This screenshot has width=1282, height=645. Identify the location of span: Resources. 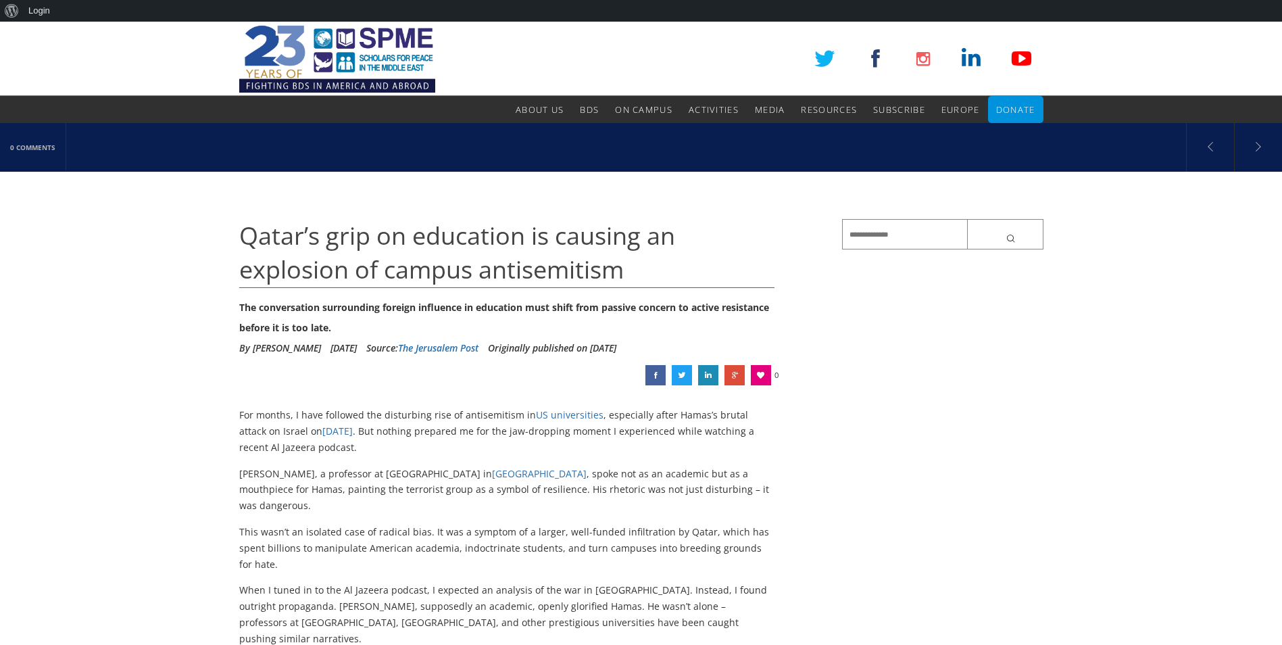
(828, 109).